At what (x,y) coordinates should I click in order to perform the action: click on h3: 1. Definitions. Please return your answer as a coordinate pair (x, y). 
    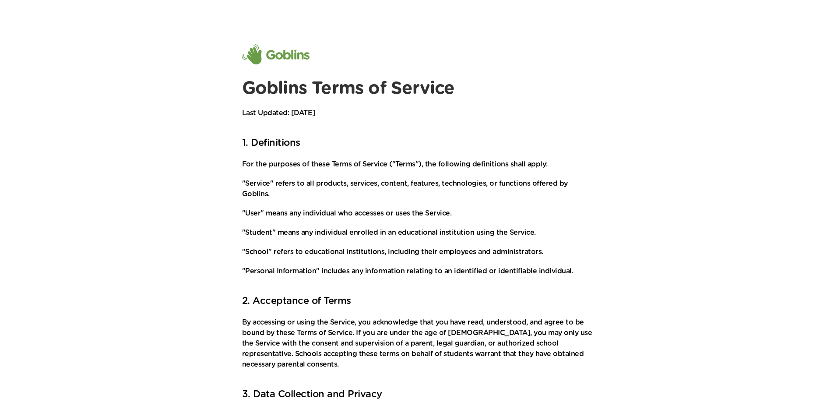
    Looking at the image, I should click on (417, 143).